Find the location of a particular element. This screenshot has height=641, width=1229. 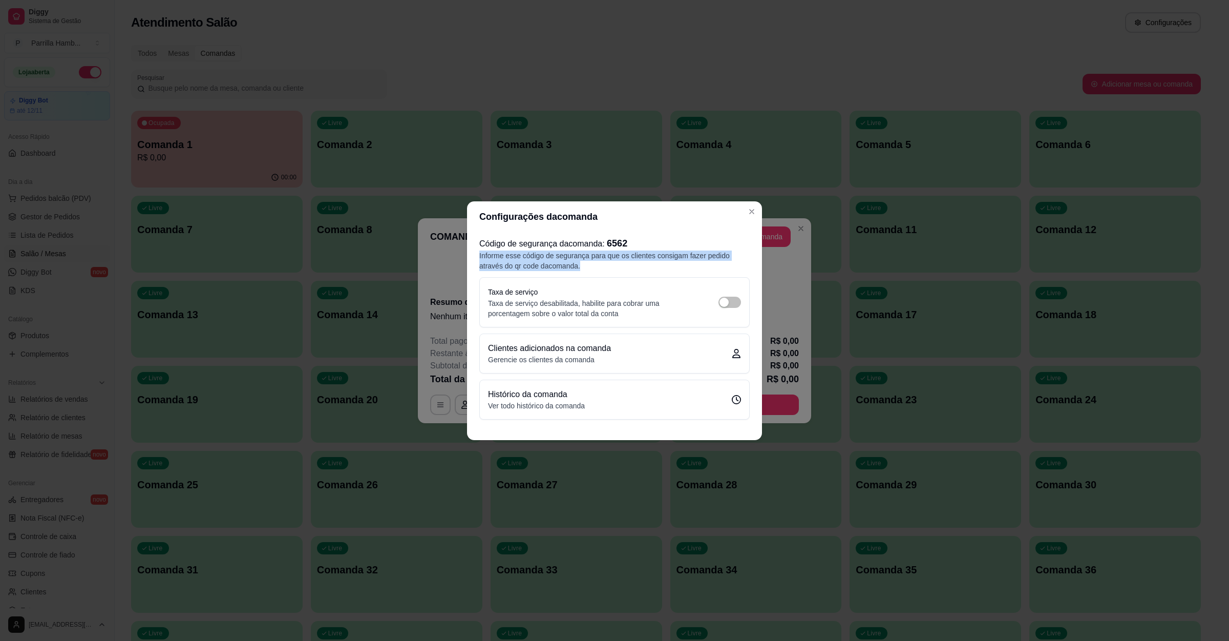

button: Close is located at coordinates (752, 212).